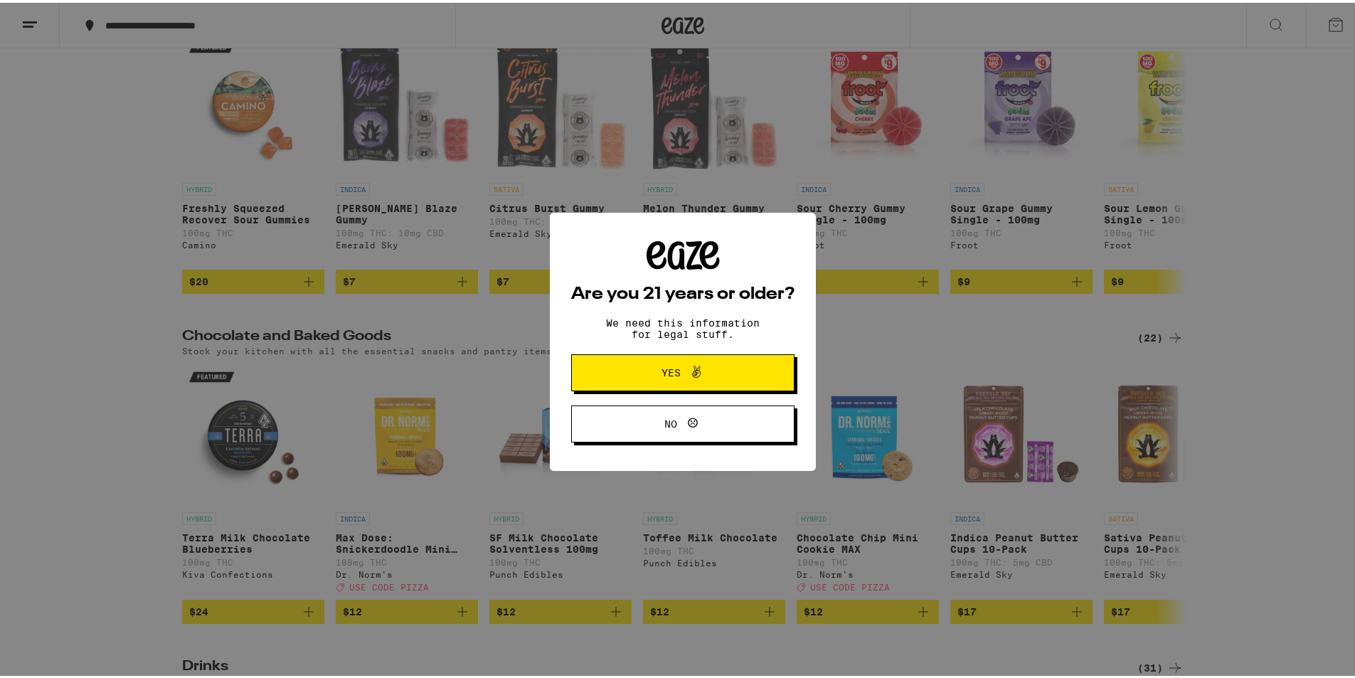 The height and width of the screenshot is (678, 1355). Describe the element at coordinates (671, 421) in the screenshot. I see `span: No` at that location.